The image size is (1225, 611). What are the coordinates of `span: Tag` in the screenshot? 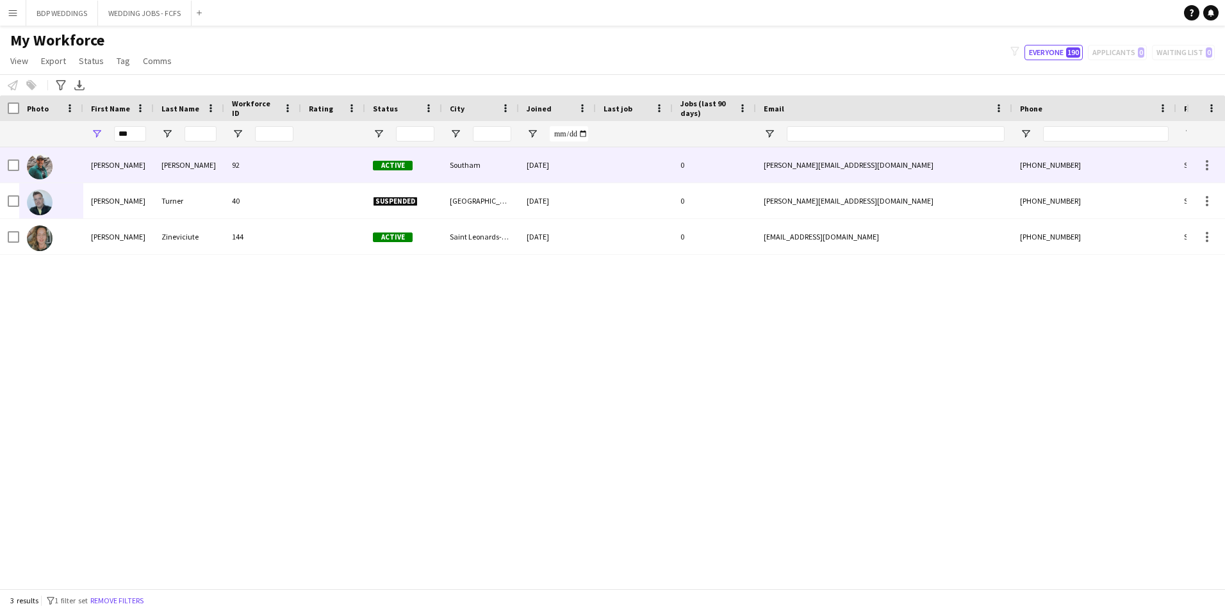 It's located at (123, 61).